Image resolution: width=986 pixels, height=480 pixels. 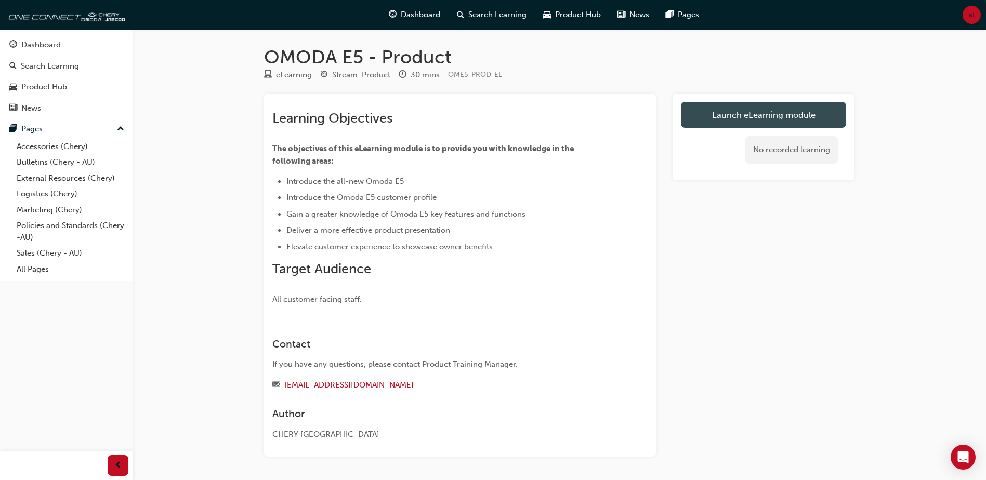 I want to click on div: No recorded learning, so click(x=792, y=150).